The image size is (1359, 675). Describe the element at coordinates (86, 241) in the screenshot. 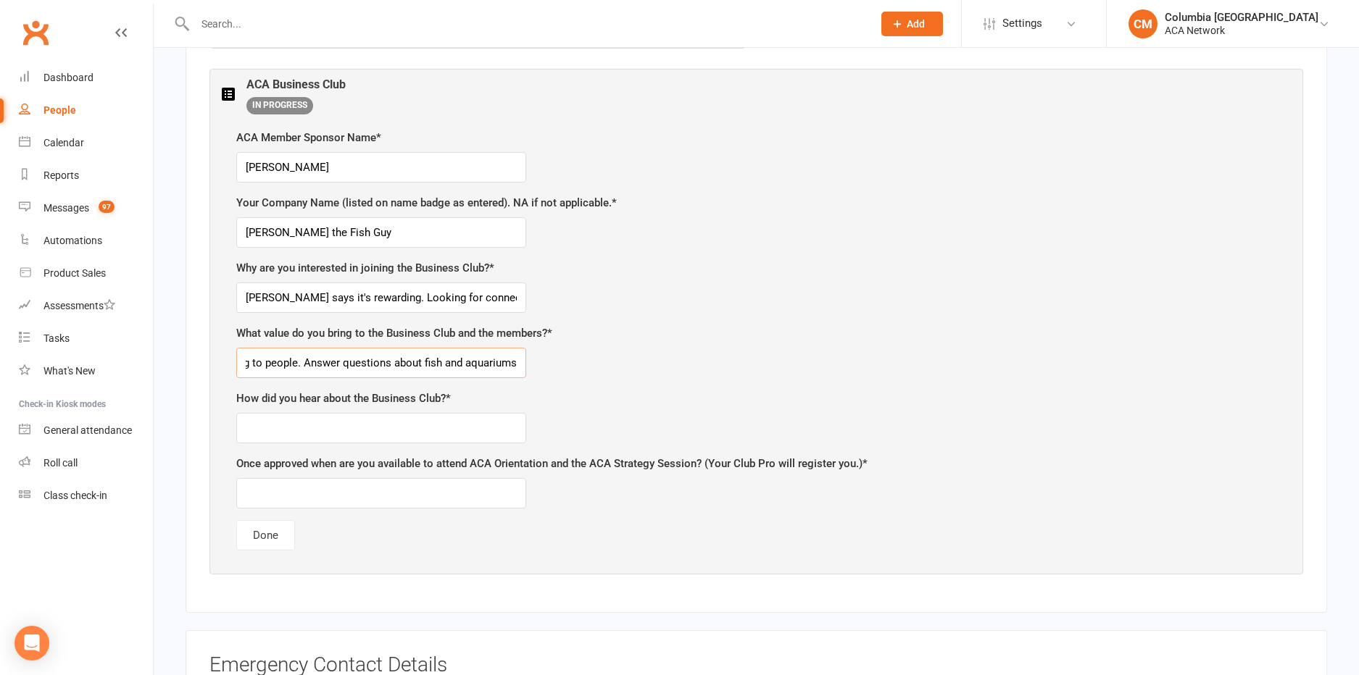

I see `a: Automations` at that location.